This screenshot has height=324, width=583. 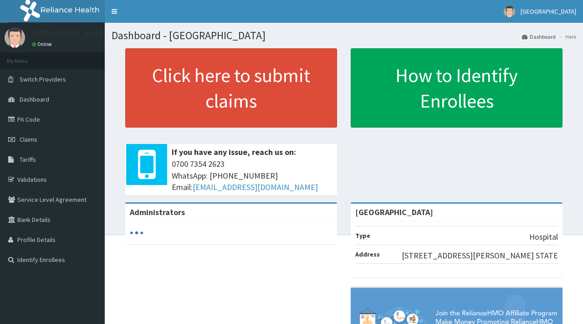 What do you see at coordinates (231, 88) in the screenshot?
I see `a: Click here to submit claims` at bounding box center [231, 88].